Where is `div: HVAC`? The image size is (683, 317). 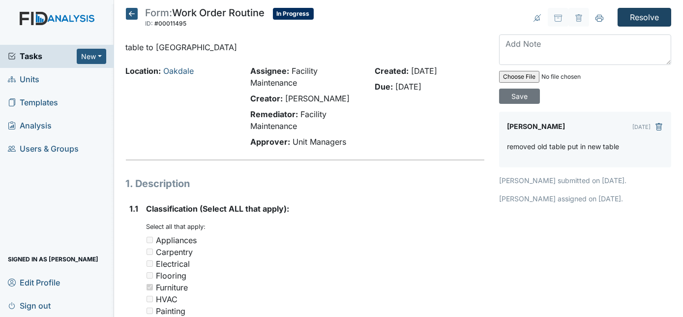 div: HVAC is located at coordinates (167, 299).